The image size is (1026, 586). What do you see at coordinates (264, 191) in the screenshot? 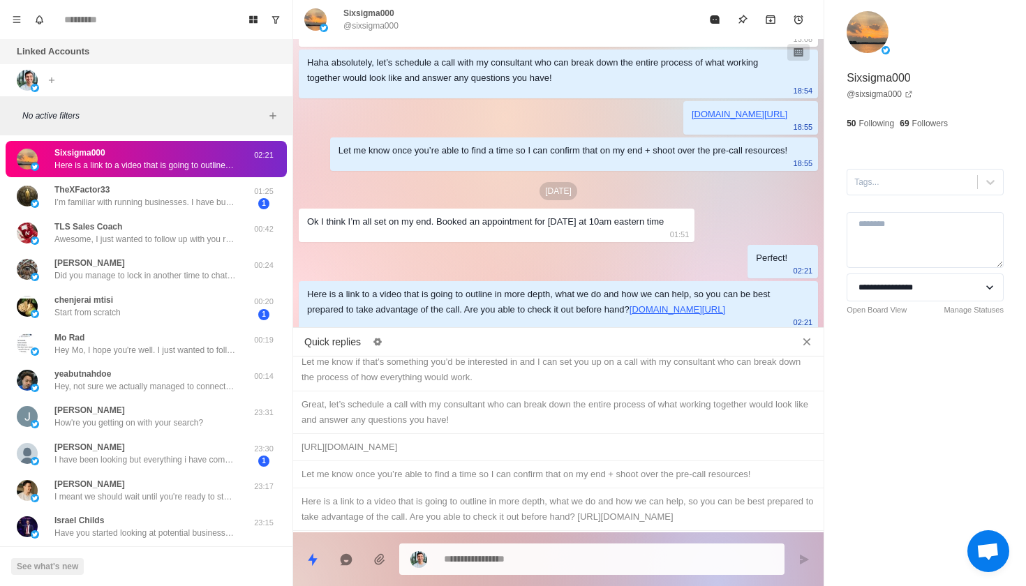
I see `p: 01:25` at bounding box center [264, 191].